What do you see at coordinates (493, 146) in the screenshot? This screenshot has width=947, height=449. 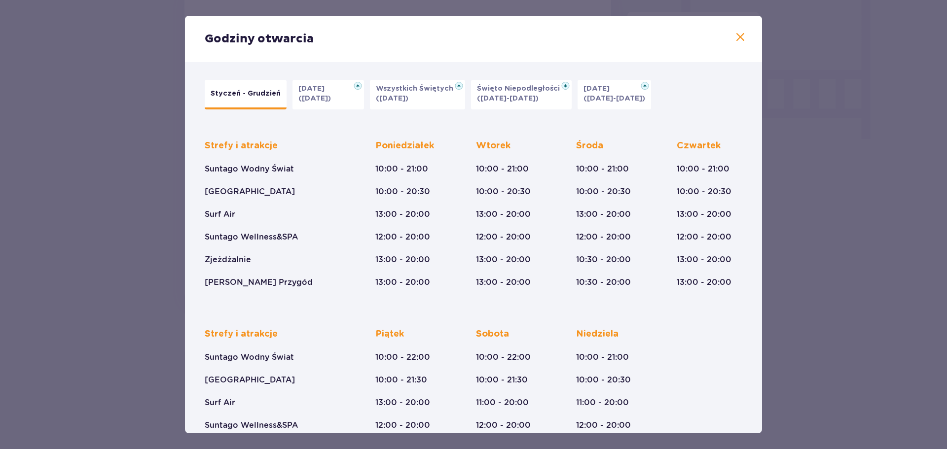 I see `p: Wtorek` at bounding box center [493, 146].